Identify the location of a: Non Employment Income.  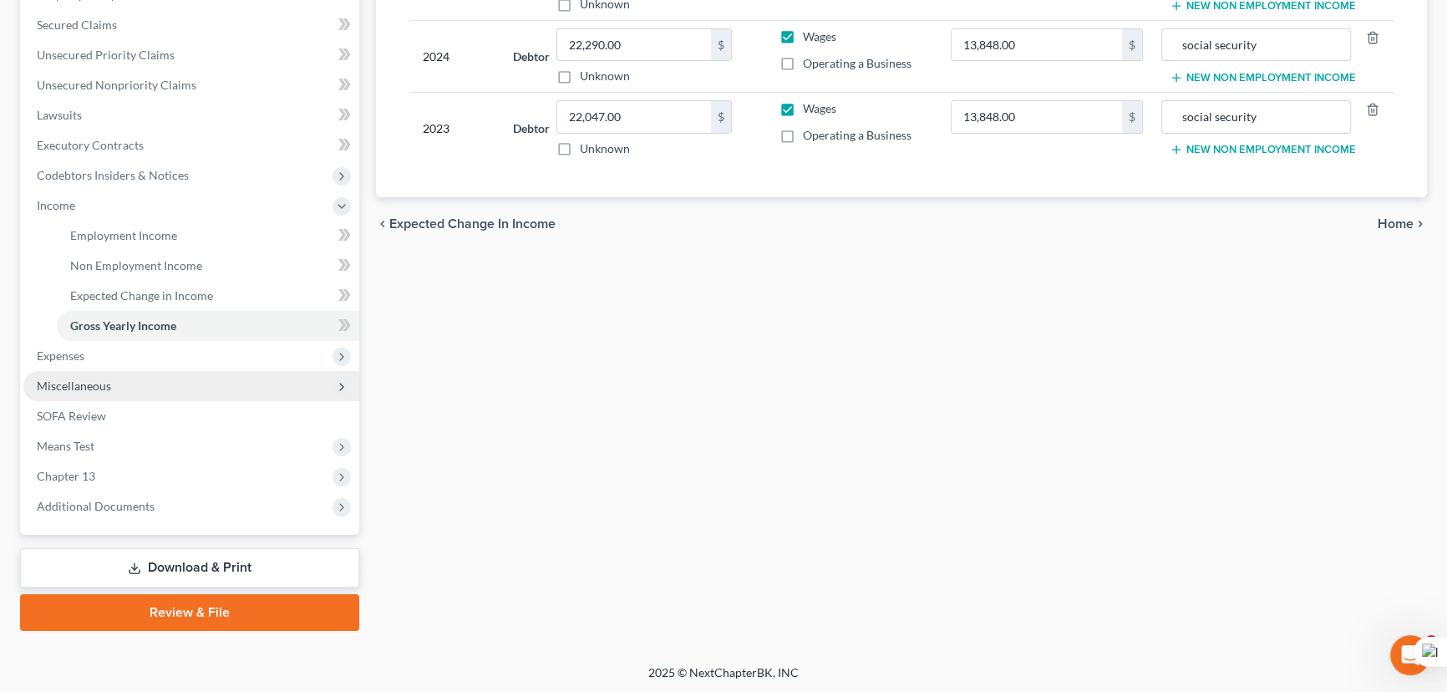
(208, 266).